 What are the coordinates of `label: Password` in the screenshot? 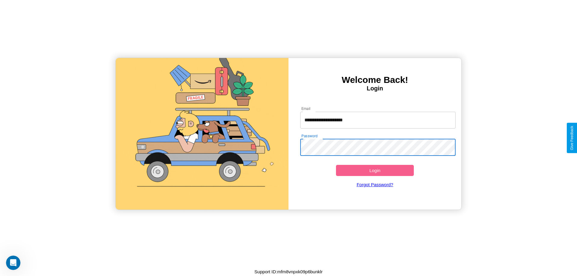 It's located at (309, 136).